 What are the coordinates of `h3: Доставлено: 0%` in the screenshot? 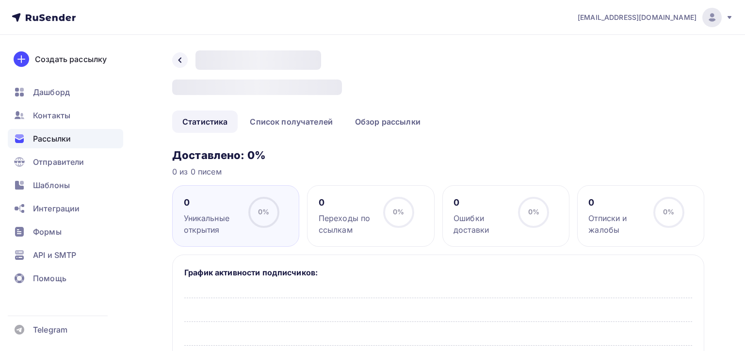 It's located at (438, 155).